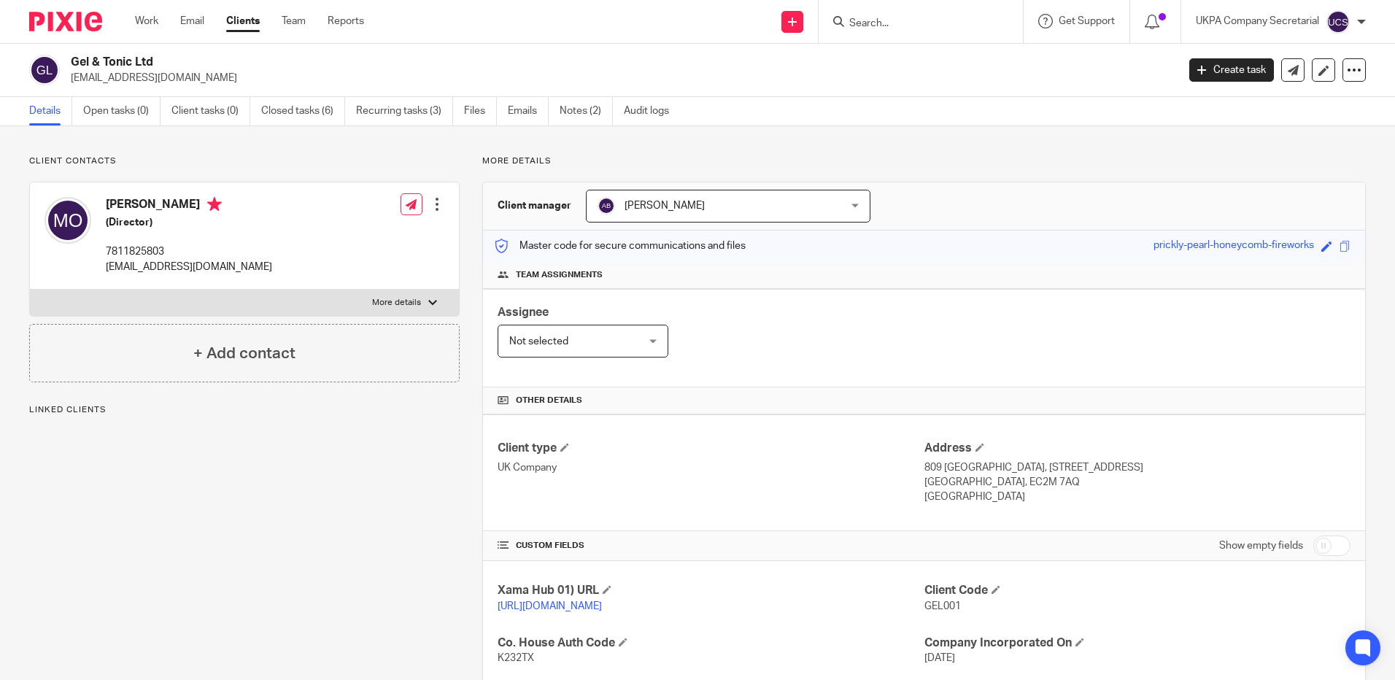  What do you see at coordinates (711, 468) in the screenshot?
I see `p: UK Company` at bounding box center [711, 468].